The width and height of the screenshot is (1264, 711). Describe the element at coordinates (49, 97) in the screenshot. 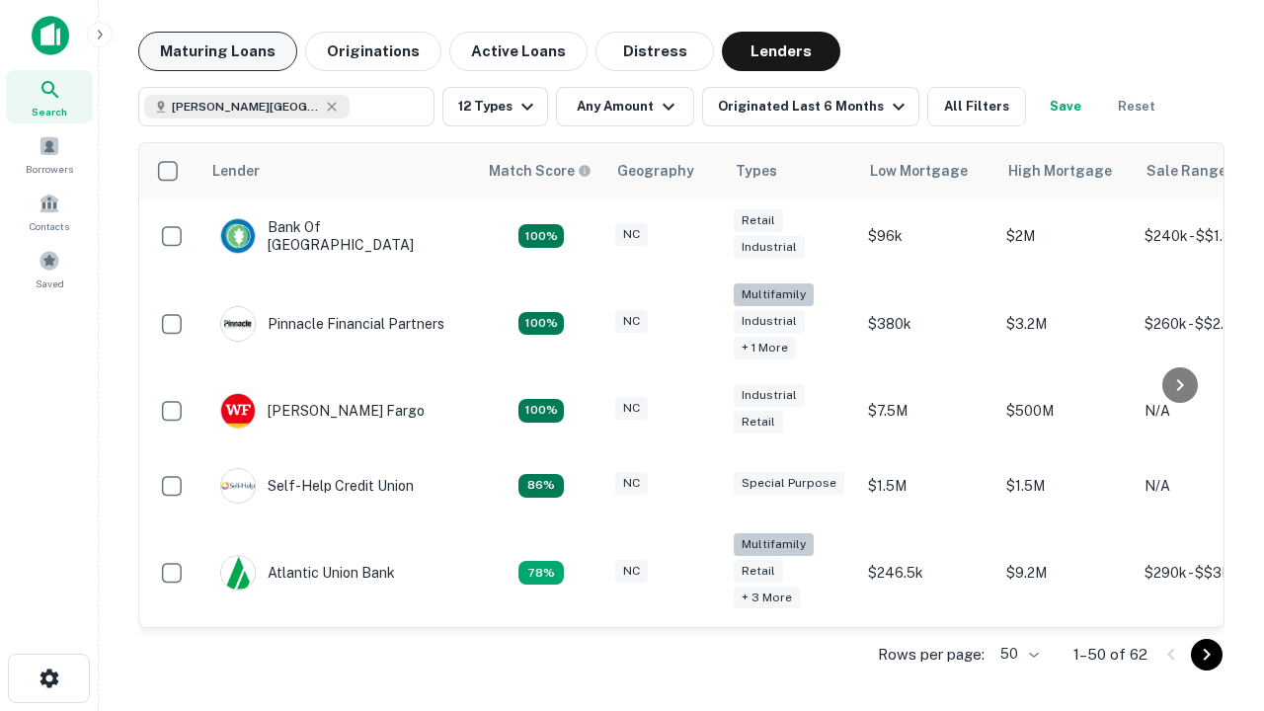

I see `a: Search` at that location.